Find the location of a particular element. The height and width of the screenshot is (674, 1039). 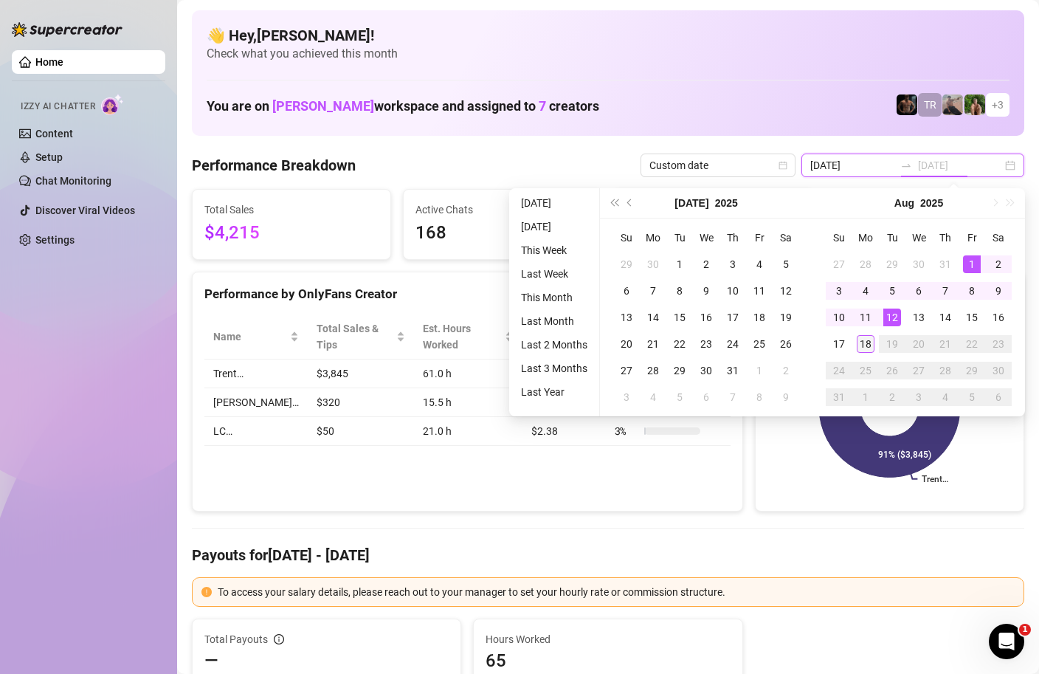

td: 2025-07-19 is located at coordinates (786, 317).